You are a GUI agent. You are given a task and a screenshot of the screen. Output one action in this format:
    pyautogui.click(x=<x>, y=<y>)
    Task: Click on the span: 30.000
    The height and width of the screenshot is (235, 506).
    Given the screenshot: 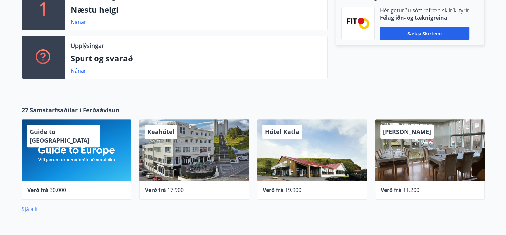 What is the action you would take?
    pyautogui.click(x=58, y=190)
    